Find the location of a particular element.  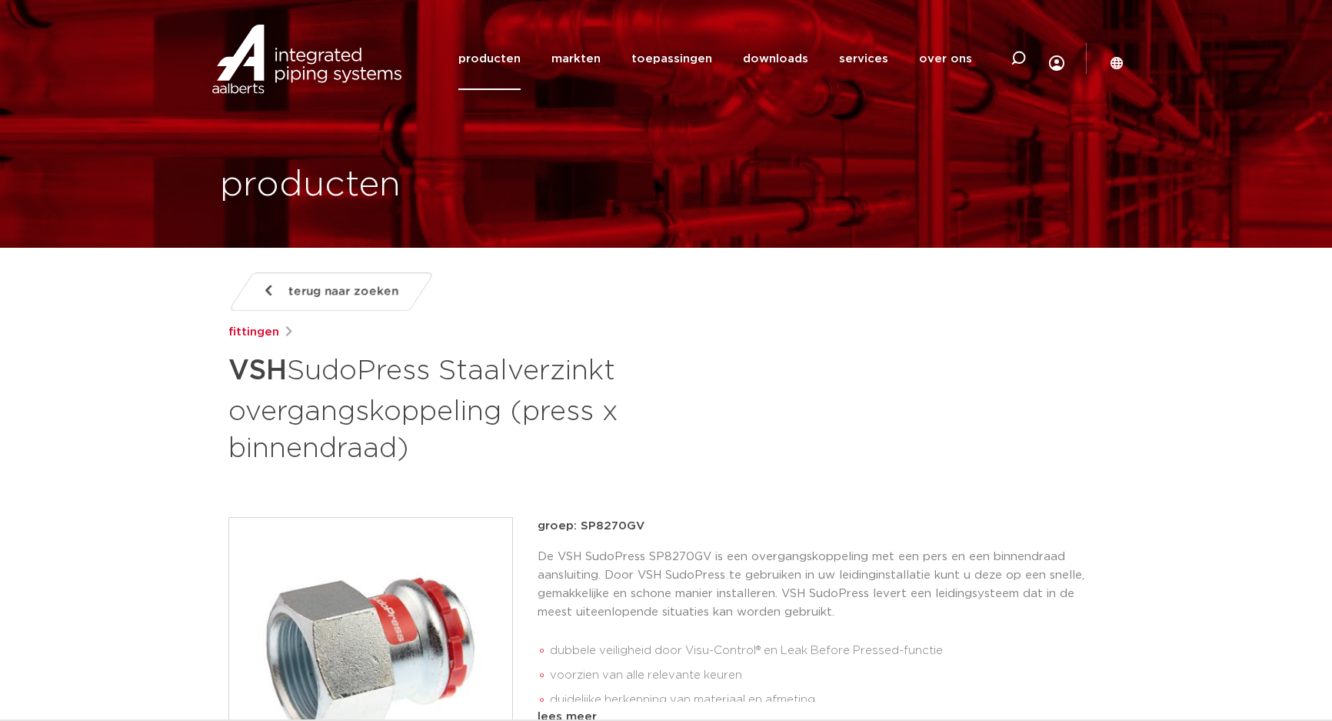

h1: SudoPress Staalverzinkt overgangskoppeling (press x binnendraad) is located at coordinates (517, 408).